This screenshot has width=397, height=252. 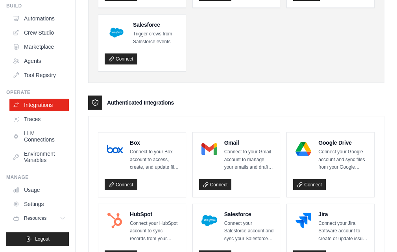 What do you see at coordinates (155, 231) in the screenshot?
I see `p: Connect your HubSpot account to sync records from your HubSpot CRM. Enable your sales team to clo...` at bounding box center [155, 231].